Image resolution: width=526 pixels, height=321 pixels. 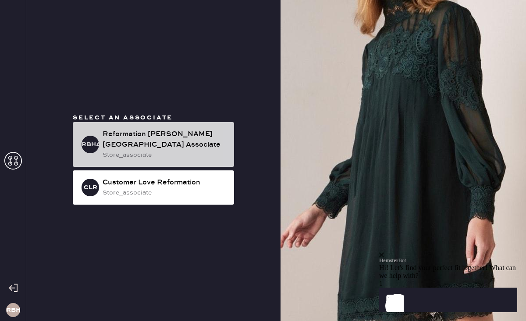 I want to click on div: Customer Love Reformation, so click(x=165, y=182).